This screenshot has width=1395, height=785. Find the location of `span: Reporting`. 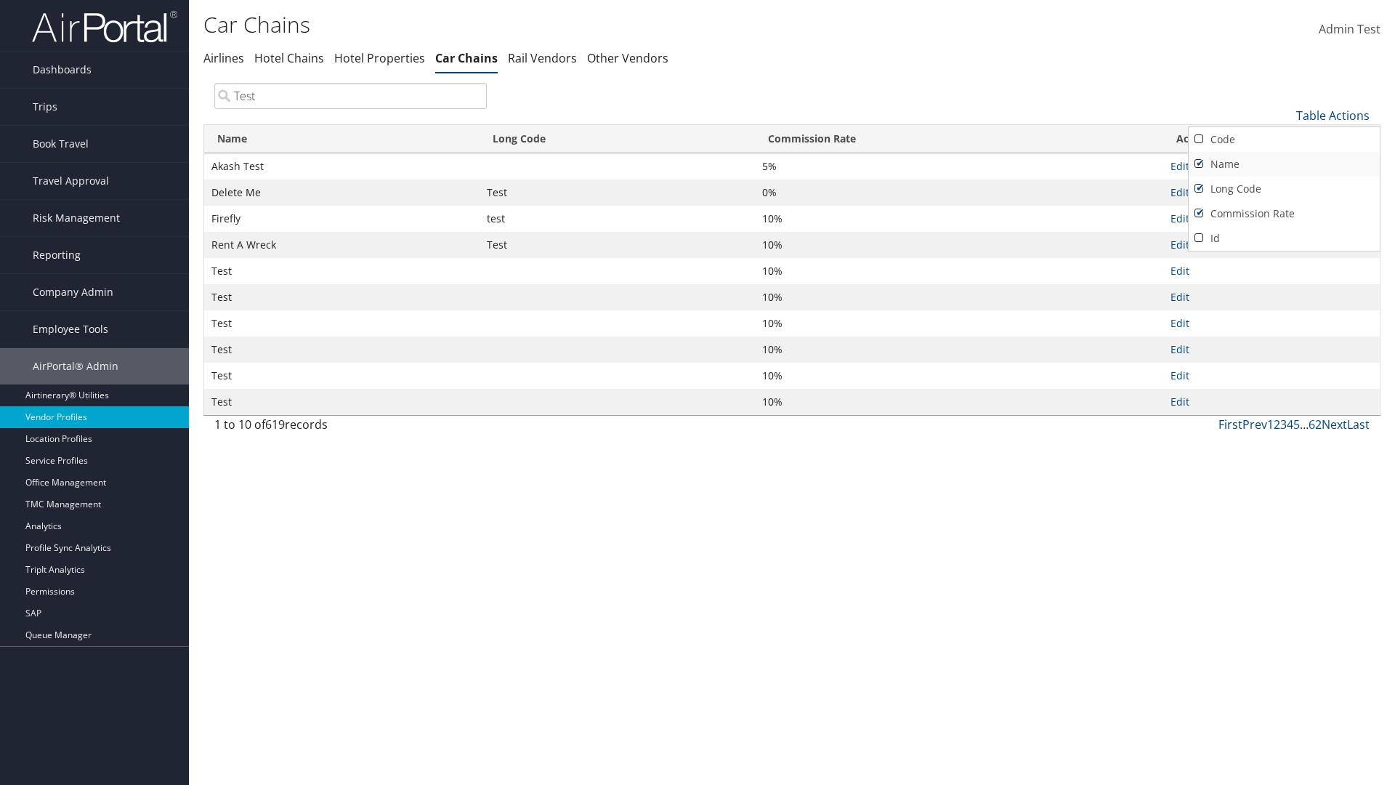

span: Reporting is located at coordinates (57, 255).